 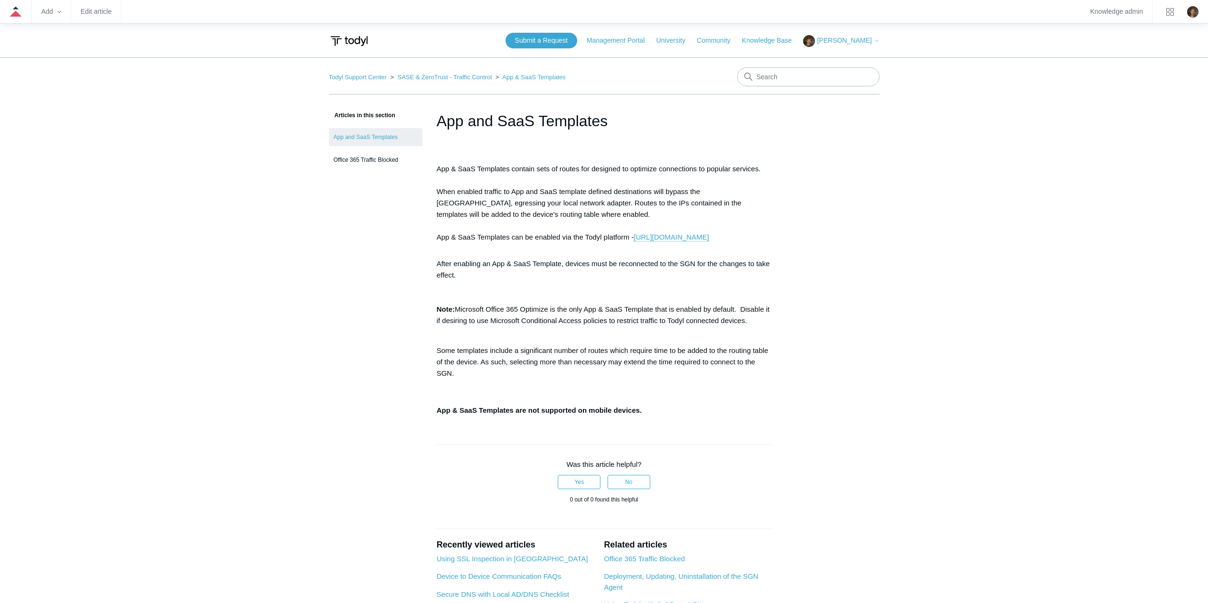 I want to click on input: Search, so click(x=809, y=77).